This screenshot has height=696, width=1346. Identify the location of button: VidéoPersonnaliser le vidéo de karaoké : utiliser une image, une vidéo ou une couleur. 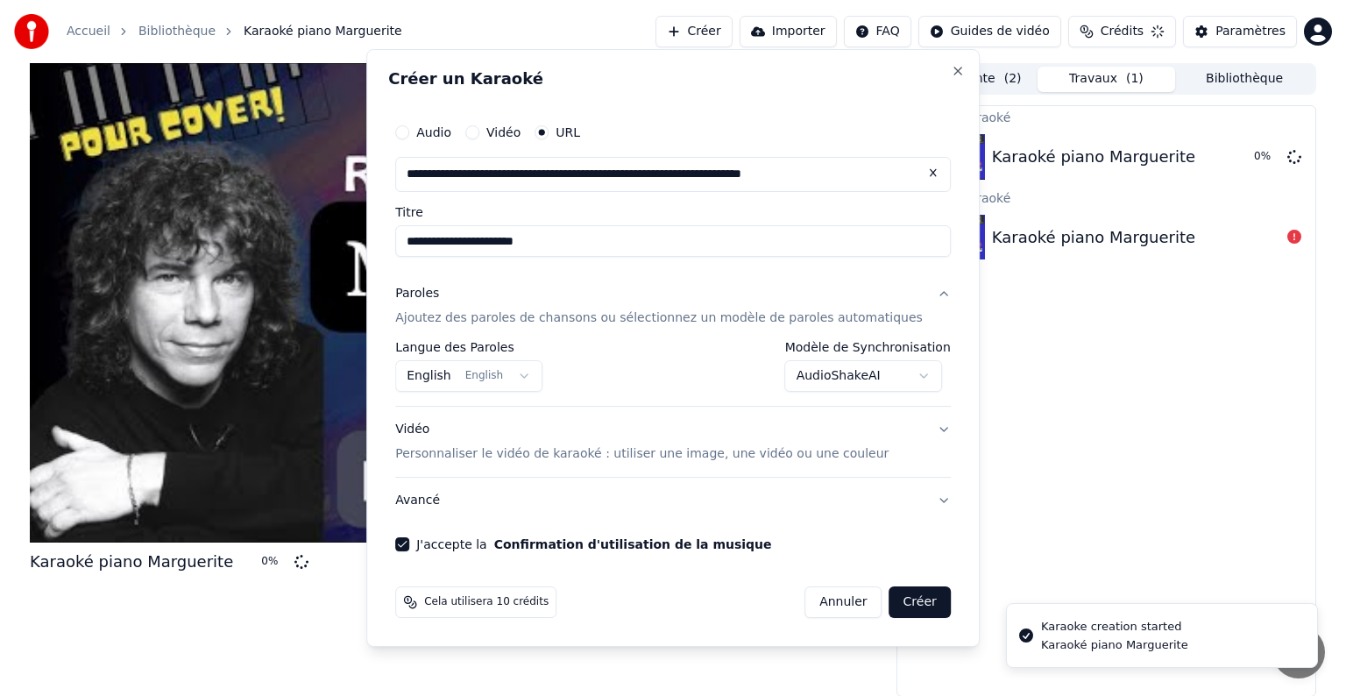
(673, 442).